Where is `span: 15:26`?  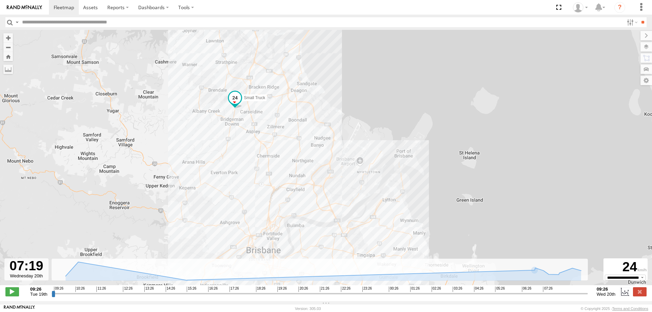
span: 15:26 is located at coordinates (191, 289).